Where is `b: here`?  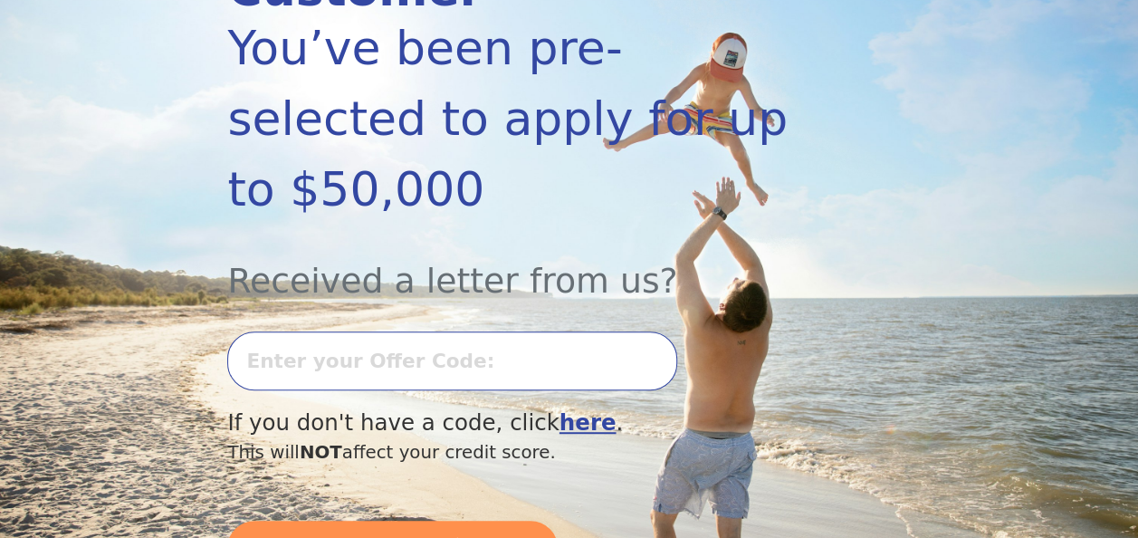 b: here is located at coordinates (588, 422).